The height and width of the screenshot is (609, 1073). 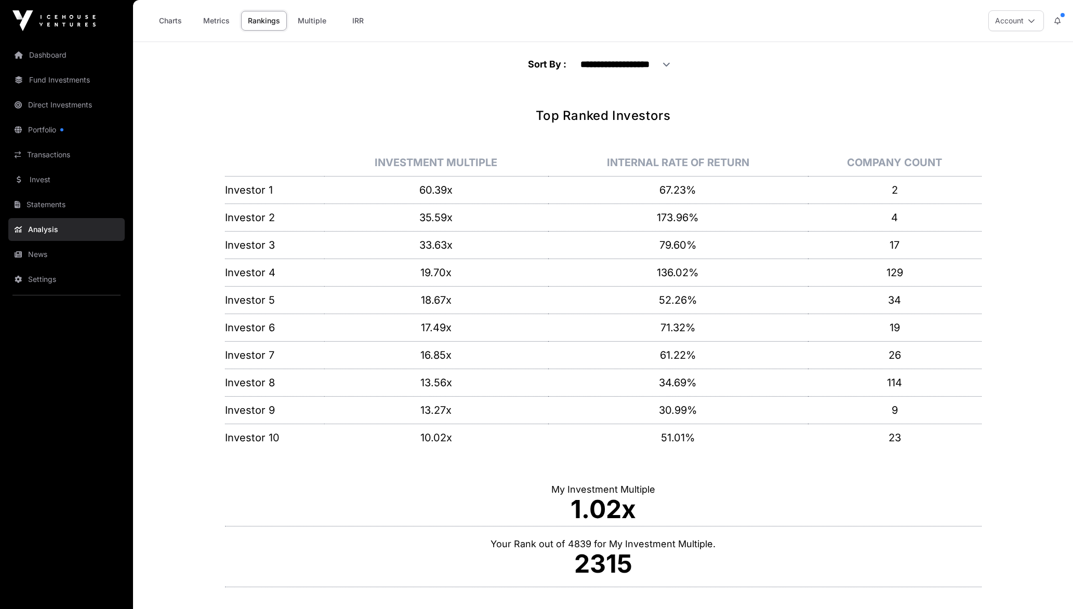 What do you see at coordinates (436, 163) in the screenshot?
I see `th: Investment Multiple` at bounding box center [436, 163].